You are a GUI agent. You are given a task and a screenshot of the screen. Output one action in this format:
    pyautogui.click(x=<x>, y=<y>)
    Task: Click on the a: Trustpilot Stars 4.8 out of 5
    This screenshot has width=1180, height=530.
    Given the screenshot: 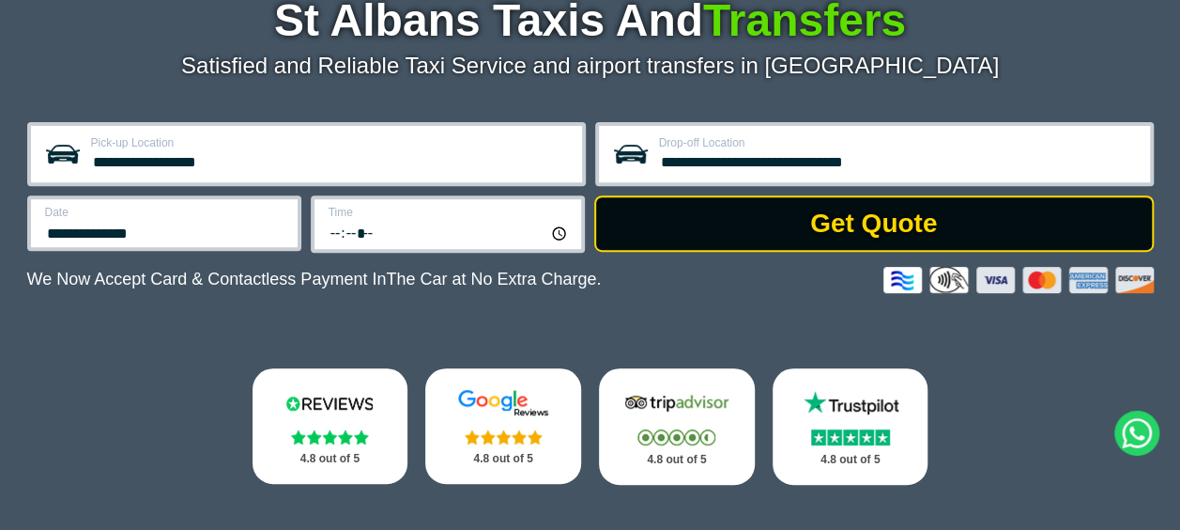 What is the action you would take?
    pyautogui.click(x=851, y=426)
    